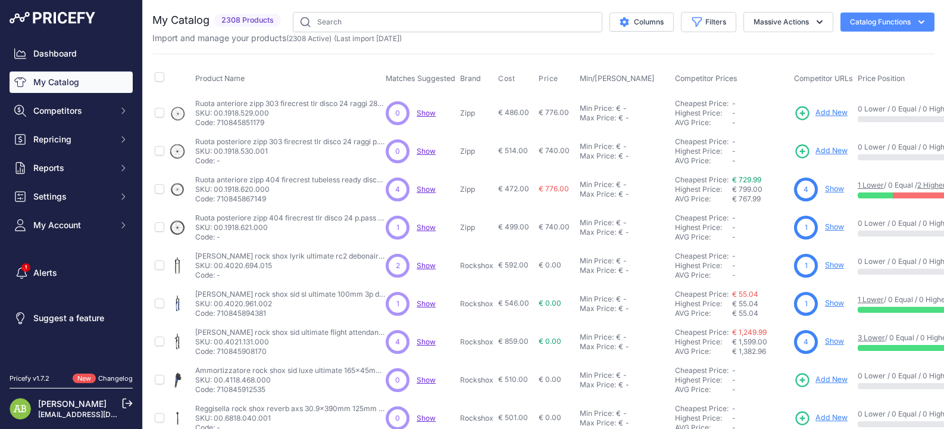  I want to click on a: € 729.99, so click(747, 179).